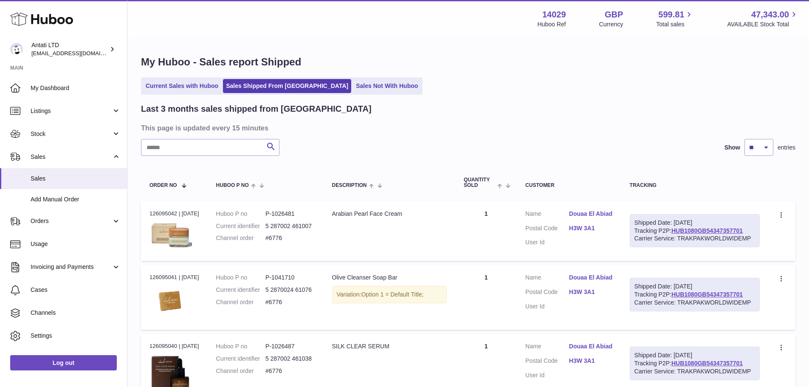 Image resolution: width=809 pixels, height=387 pixels. What do you see at coordinates (389, 277) in the screenshot?
I see `div: Olive Cleanser Soap Bar` at bounding box center [389, 277].